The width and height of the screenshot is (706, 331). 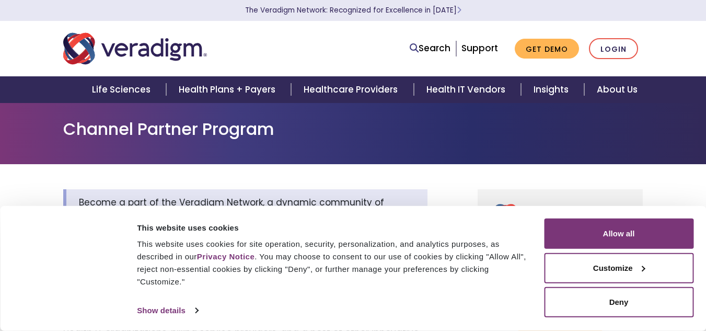 I want to click on button: Customize, so click(x=619, y=268).